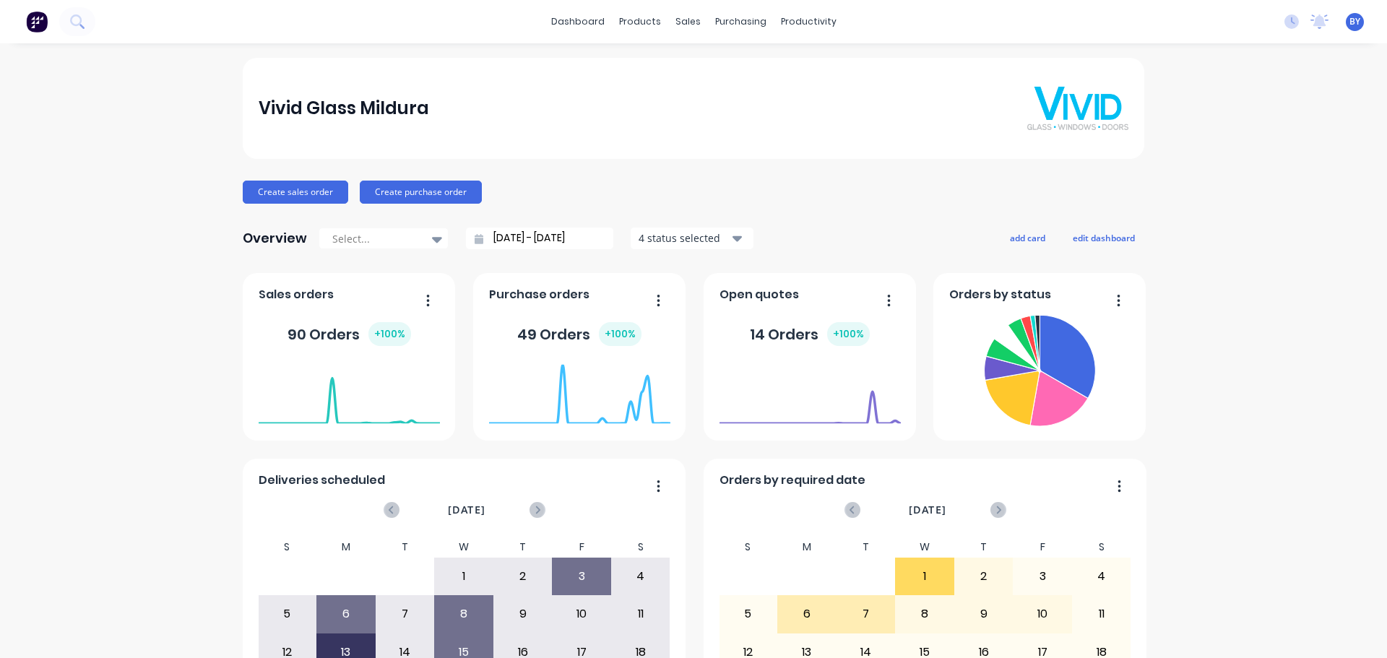 The width and height of the screenshot is (1387, 658). I want to click on span: Deliveries scheduled, so click(321, 480).